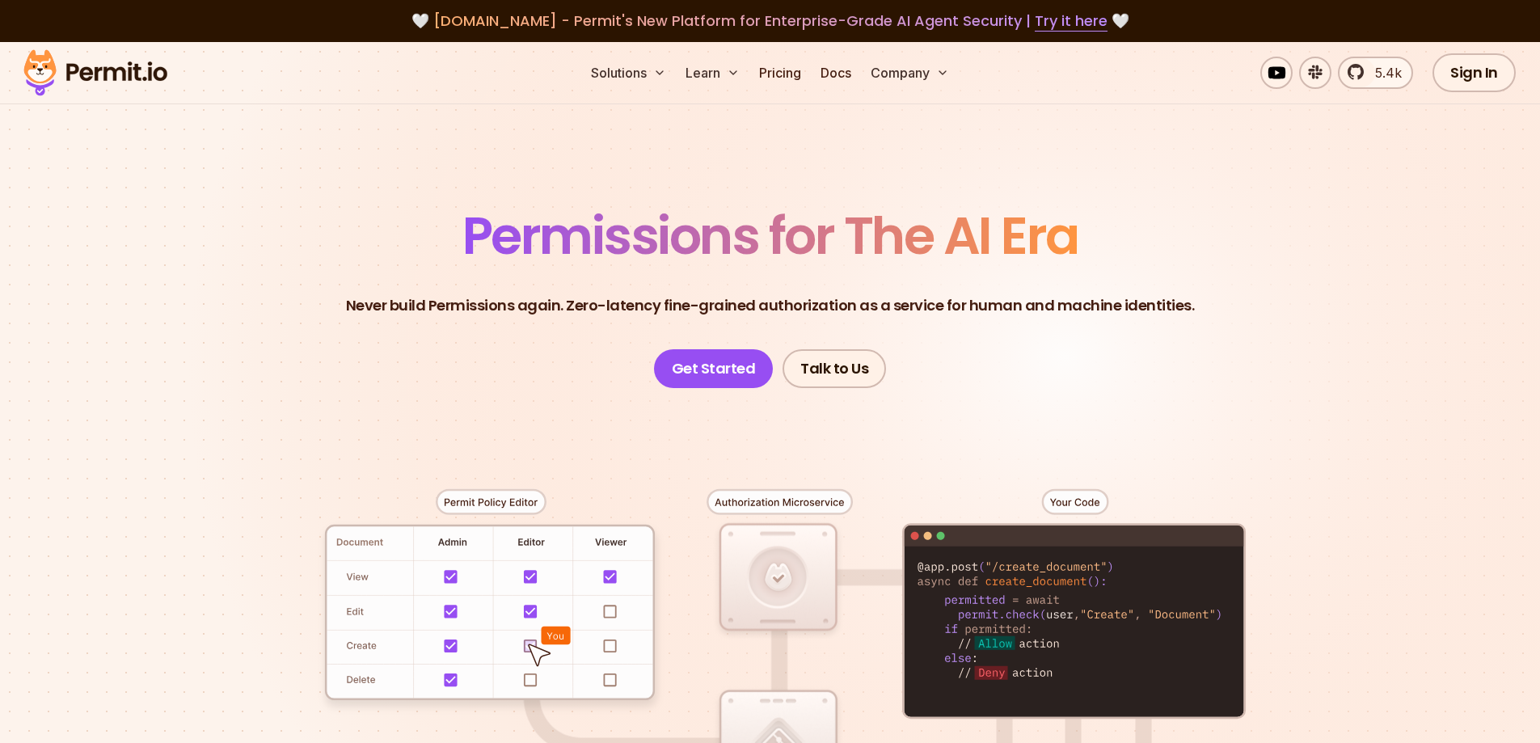 Image resolution: width=1540 pixels, height=743 pixels. Describe the element at coordinates (1383, 73) in the screenshot. I see `span: 5.4k` at that location.